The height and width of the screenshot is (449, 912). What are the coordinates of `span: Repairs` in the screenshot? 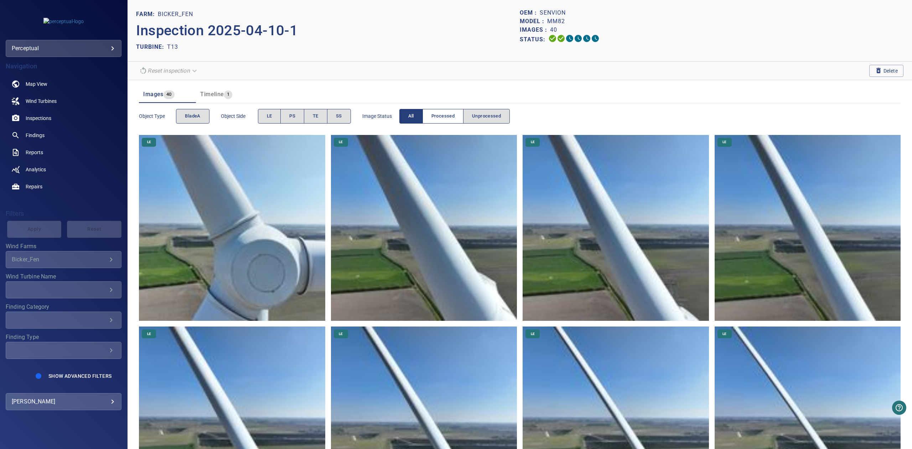 It's located at (34, 187).